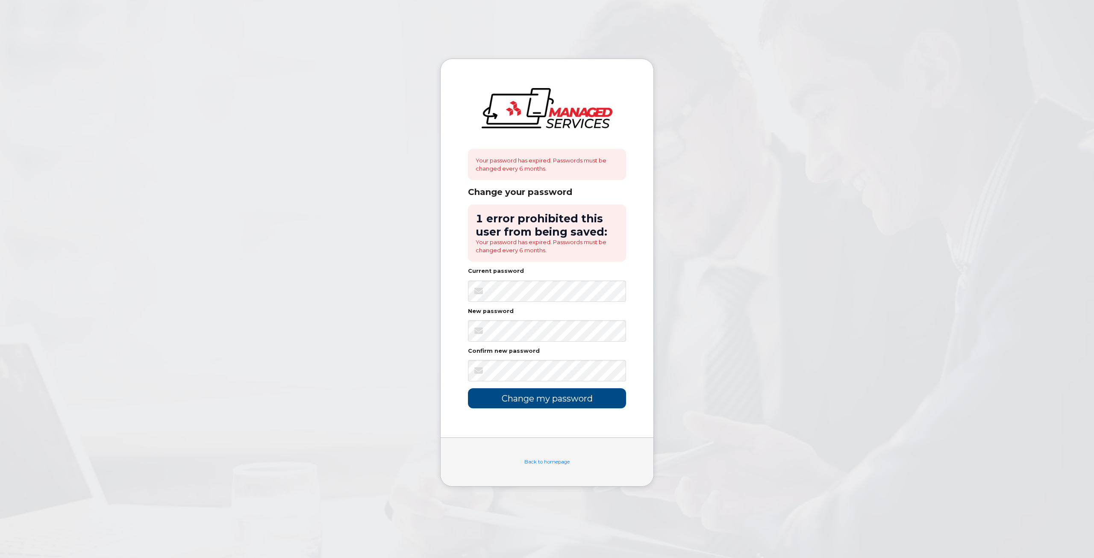 Image resolution: width=1094 pixels, height=558 pixels. What do you see at coordinates (547, 225) in the screenshot?
I see `h2: 1 error prohibited this user from being saved:` at bounding box center [547, 225].